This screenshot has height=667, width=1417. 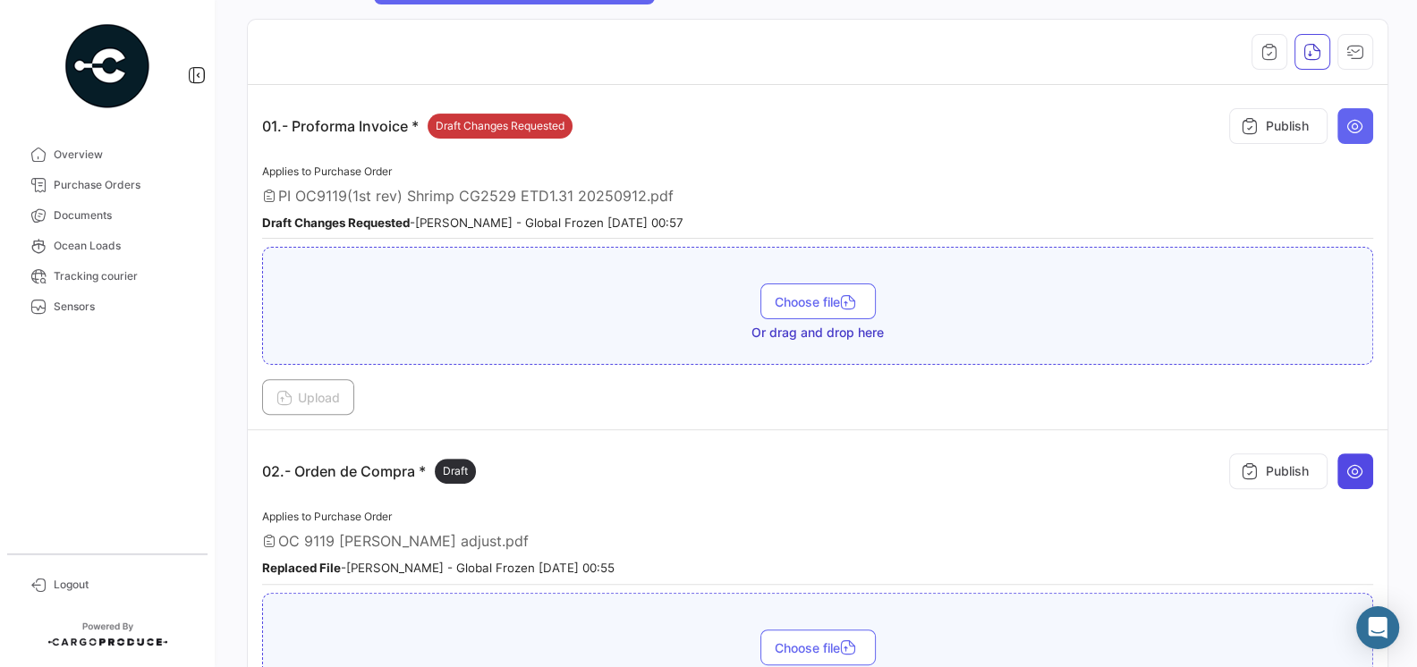 What do you see at coordinates (123, 585) in the screenshot?
I see `span: Logout` at bounding box center [123, 585].